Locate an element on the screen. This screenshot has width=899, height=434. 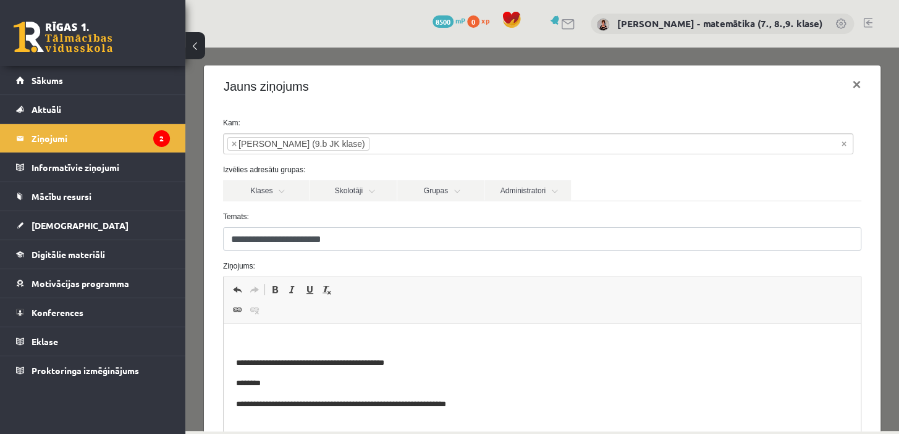
a: Proktoringa izmēģinājums is located at coordinates (93, 371).